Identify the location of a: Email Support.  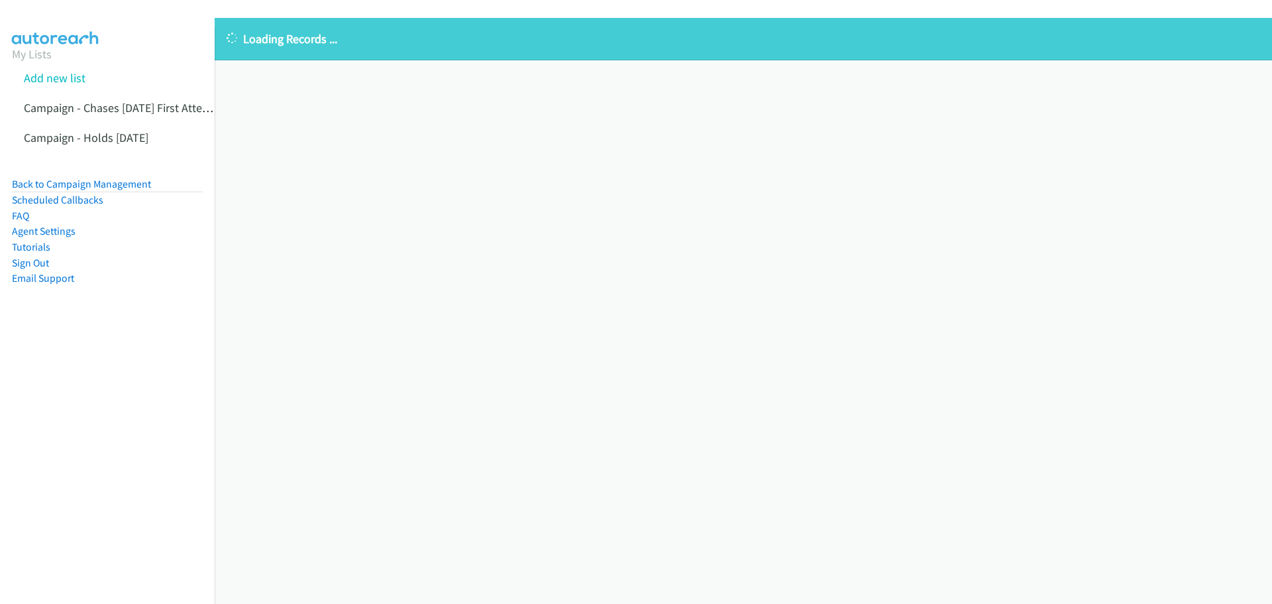
(43, 278).